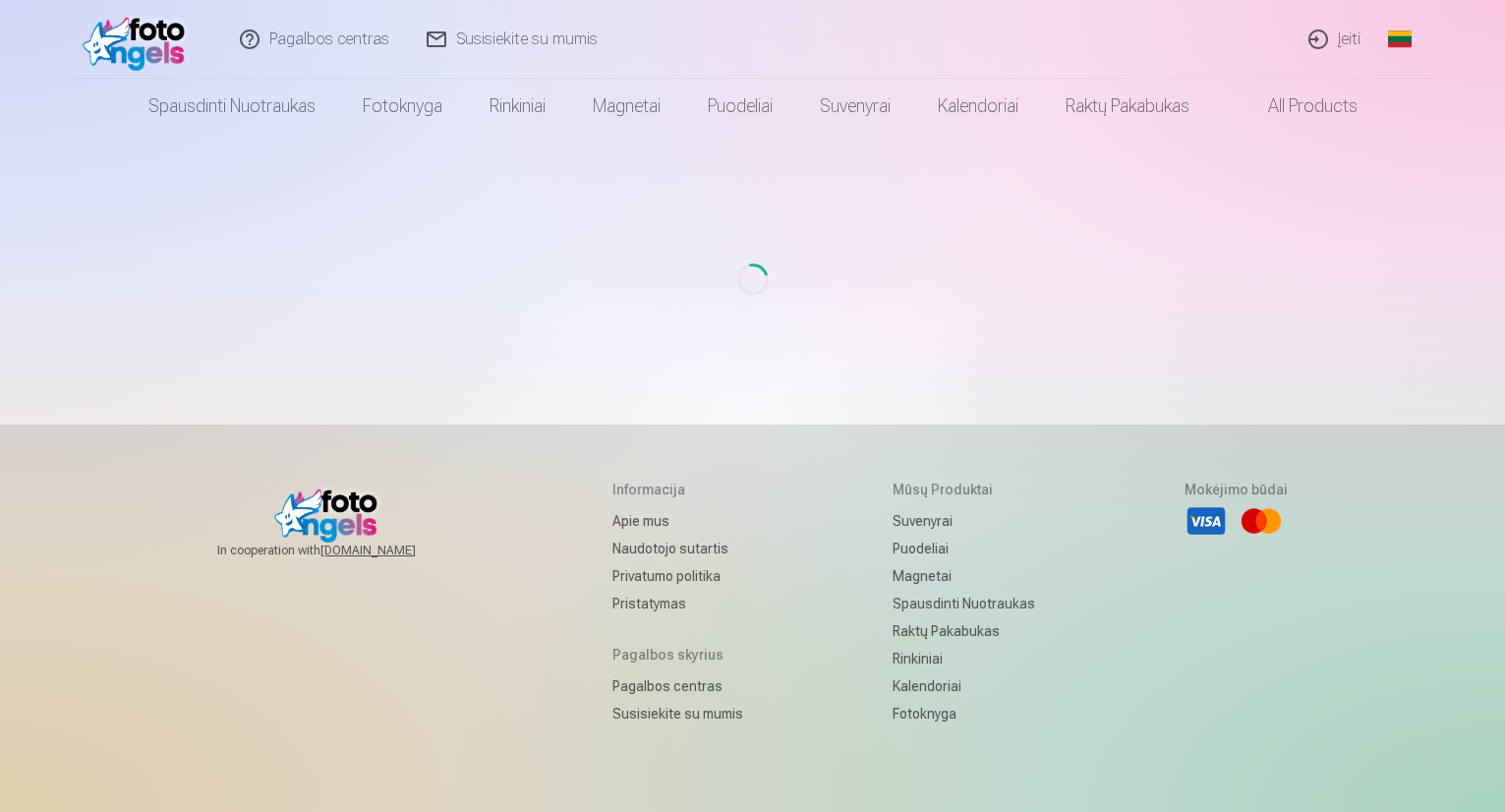 The image size is (1505, 812). I want to click on h5: Informacija, so click(677, 490).